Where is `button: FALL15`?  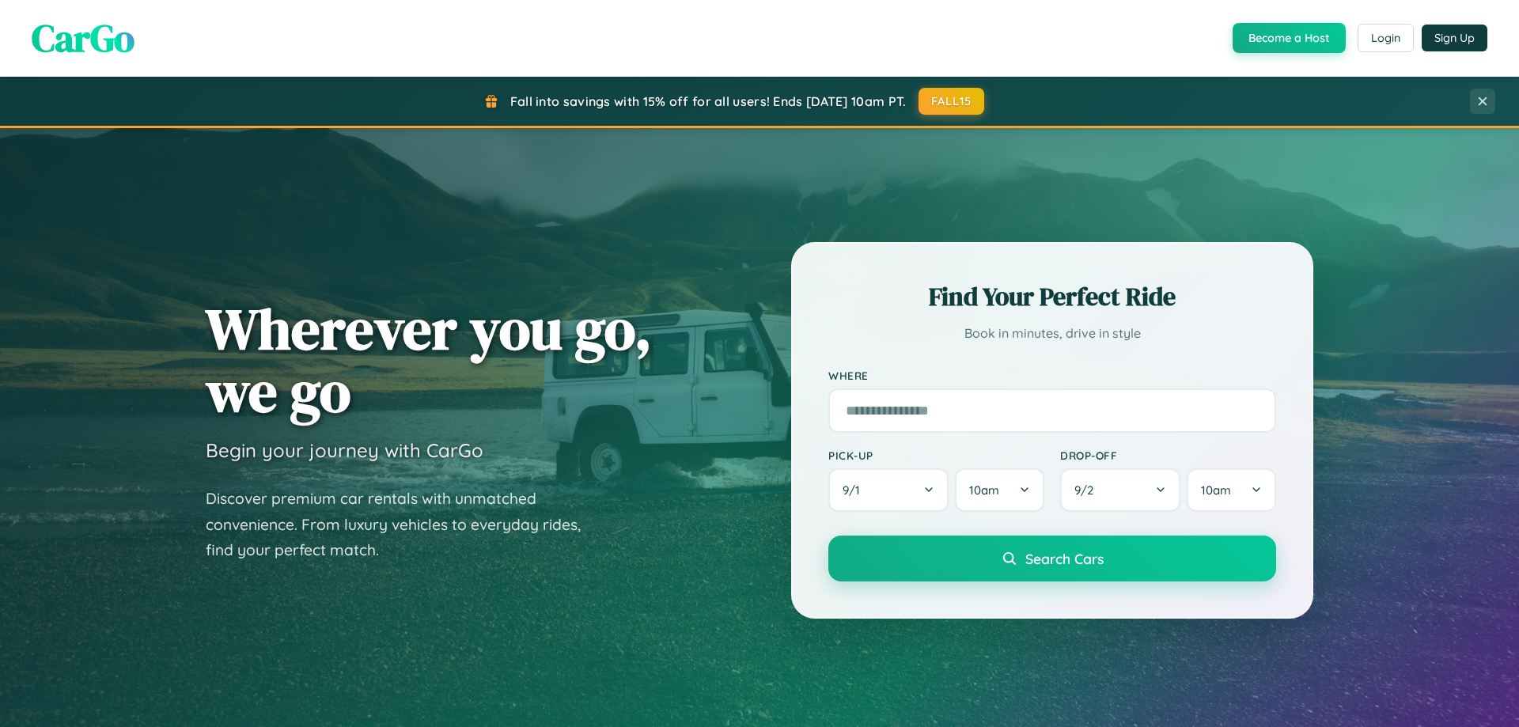 button: FALL15 is located at coordinates (952, 101).